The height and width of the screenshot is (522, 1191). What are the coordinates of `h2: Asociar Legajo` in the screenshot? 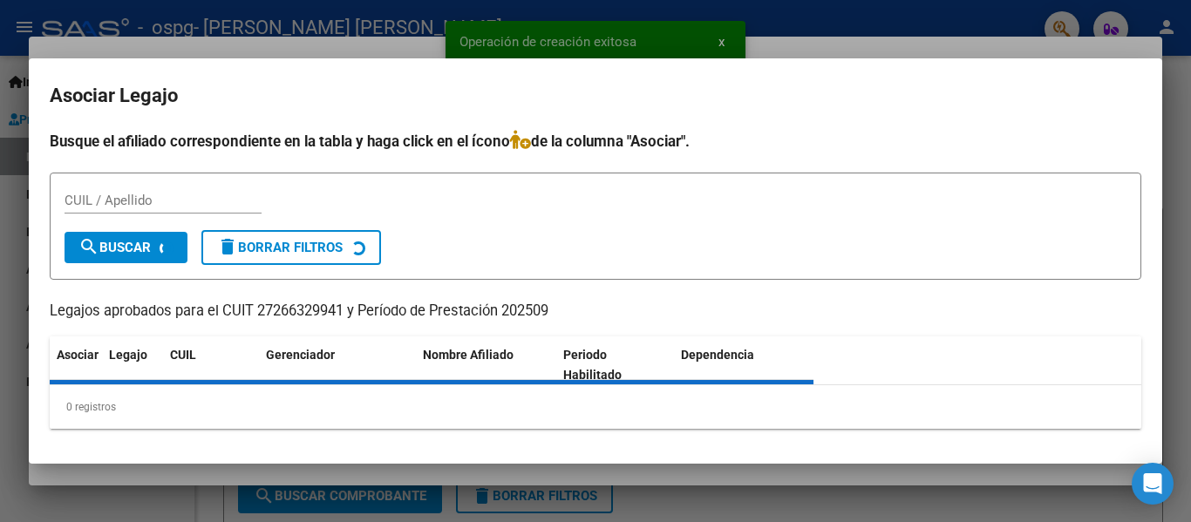 It's located at (595, 96).